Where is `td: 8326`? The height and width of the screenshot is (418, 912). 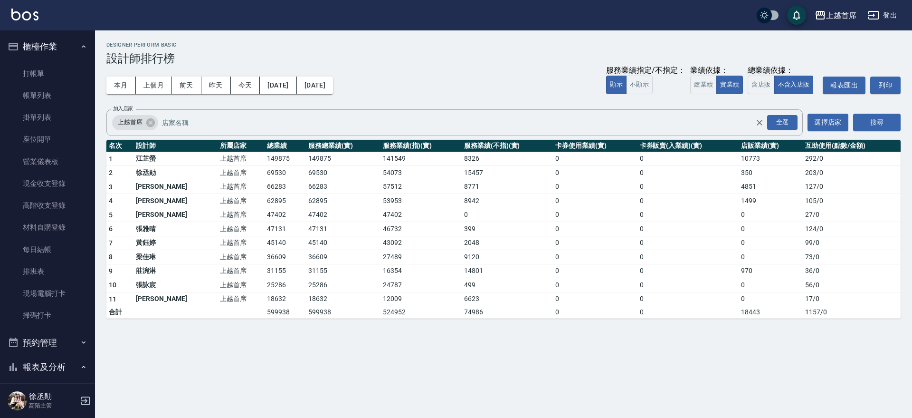
td: 8326 is located at coordinates (508, 159).